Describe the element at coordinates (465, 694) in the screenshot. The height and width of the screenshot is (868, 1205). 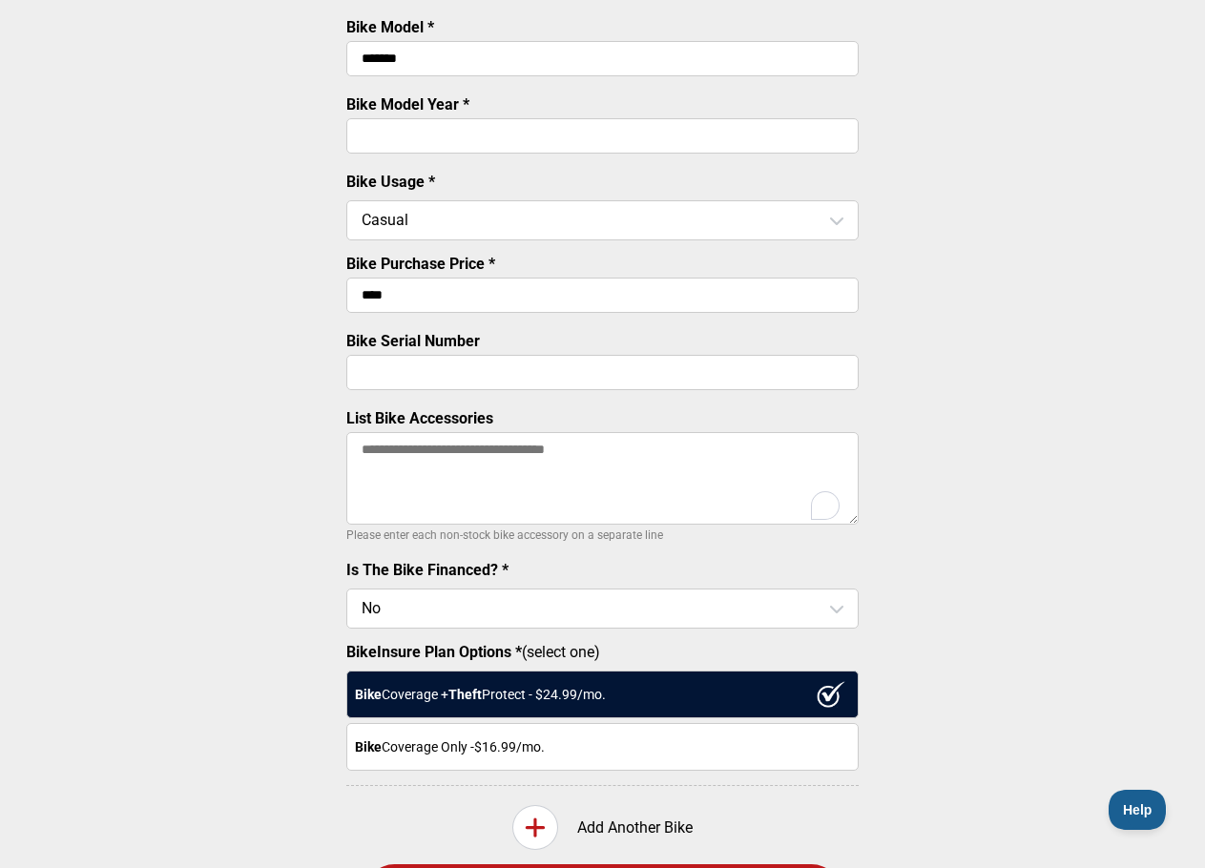
I see `strong: Theft` at that location.